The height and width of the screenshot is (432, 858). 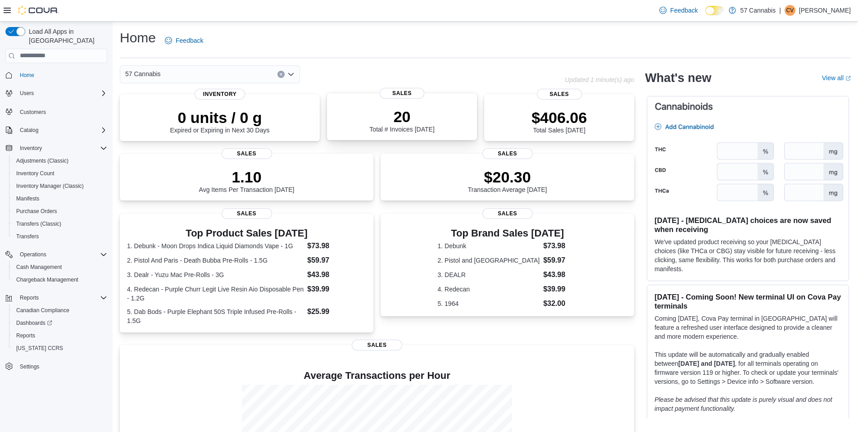 I want to click on a: Inventory Count, so click(x=35, y=173).